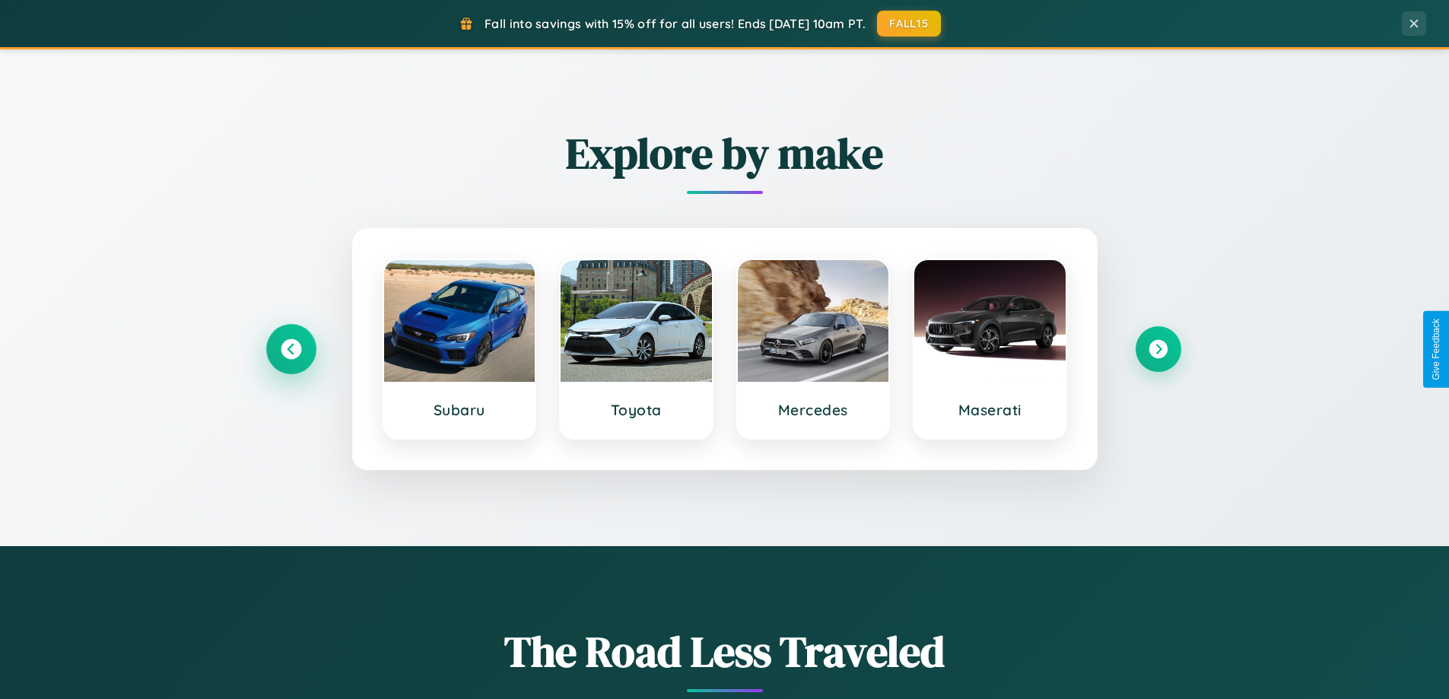 The width and height of the screenshot is (1449, 699). What do you see at coordinates (725, 153) in the screenshot?
I see `h2: Explore by make` at bounding box center [725, 153].